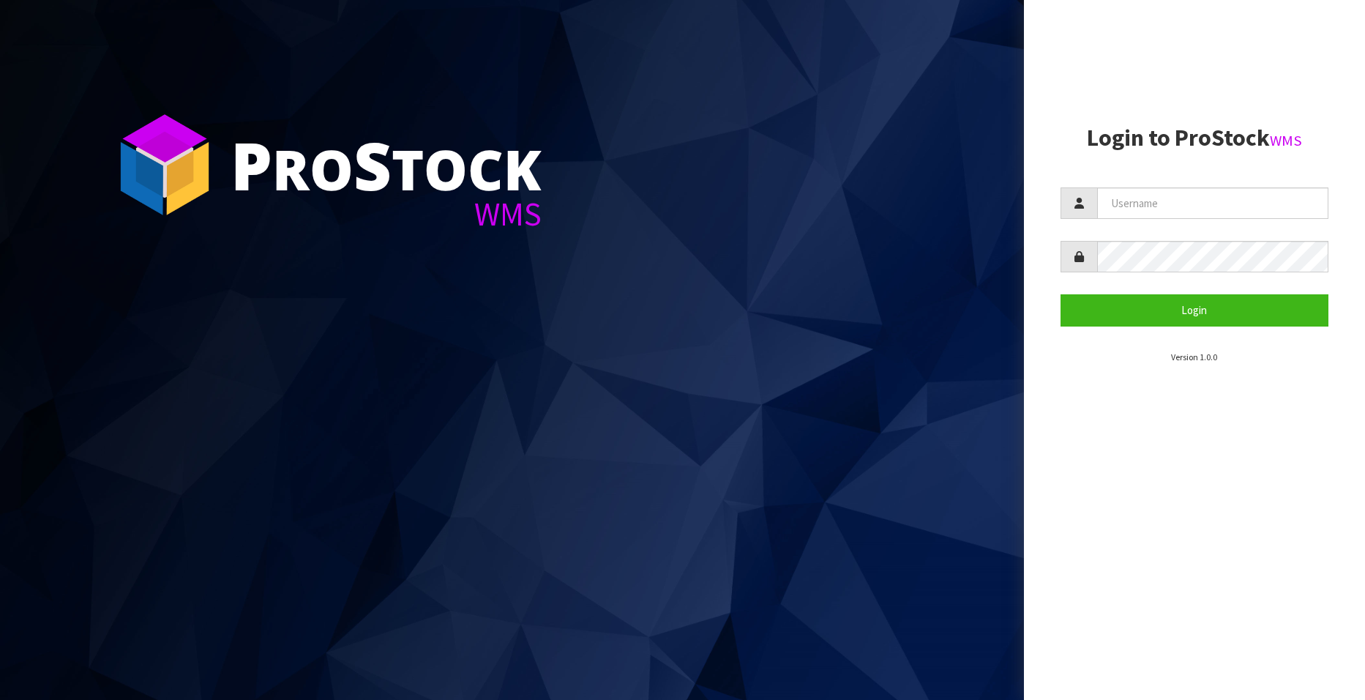 This screenshot has height=700, width=1365. I want to click on small: WMS, so click(1286, 141).